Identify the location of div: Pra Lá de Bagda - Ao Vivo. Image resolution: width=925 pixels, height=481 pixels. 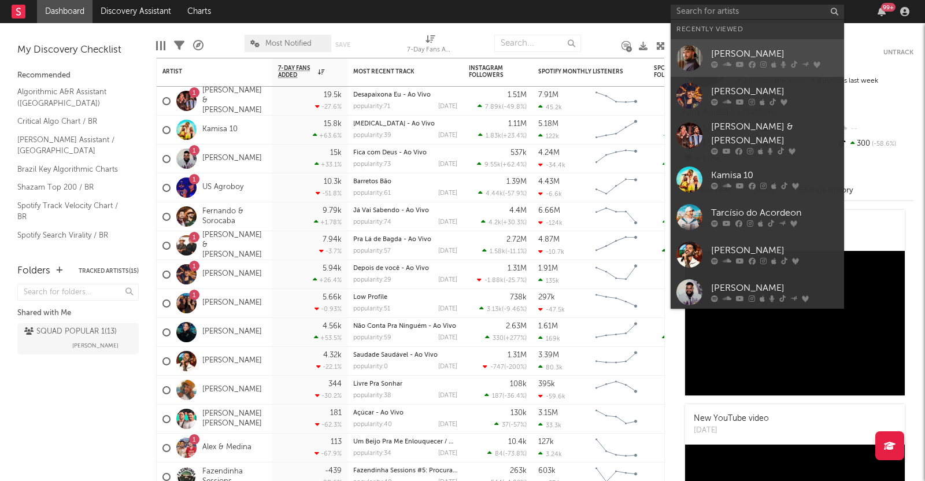
(405, 239).